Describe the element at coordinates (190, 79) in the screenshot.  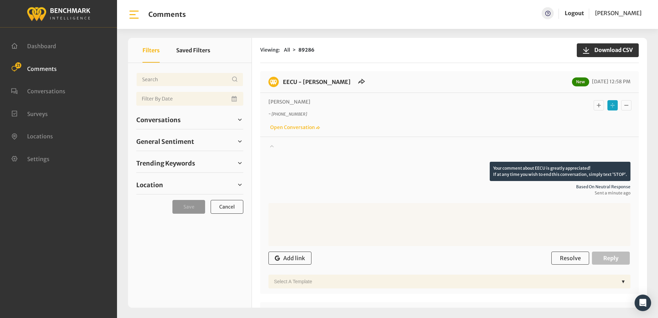
I see `input: Username` at that location.